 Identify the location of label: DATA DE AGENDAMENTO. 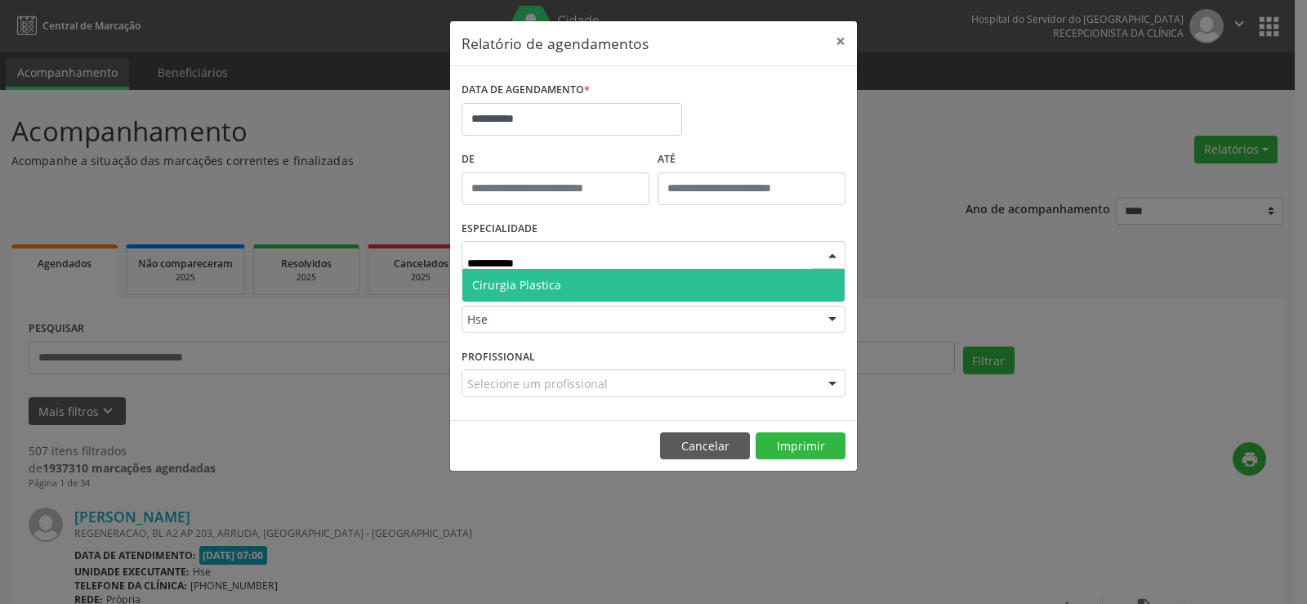
(525, 90).